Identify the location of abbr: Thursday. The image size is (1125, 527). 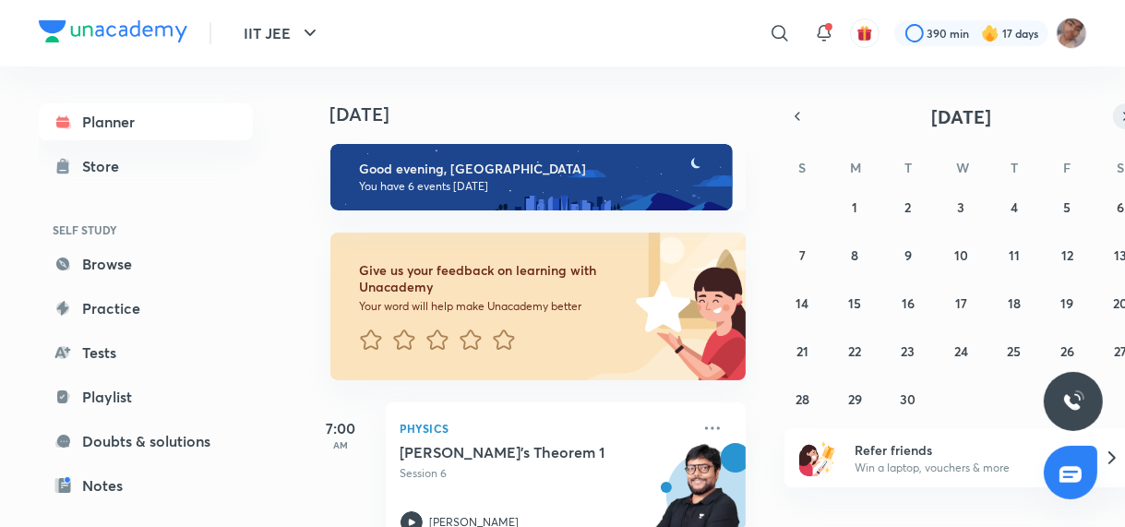
(1014, 167).